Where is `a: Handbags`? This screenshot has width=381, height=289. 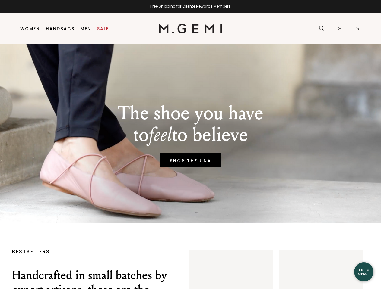 a: Handbags is located at coordinates (60, 29).